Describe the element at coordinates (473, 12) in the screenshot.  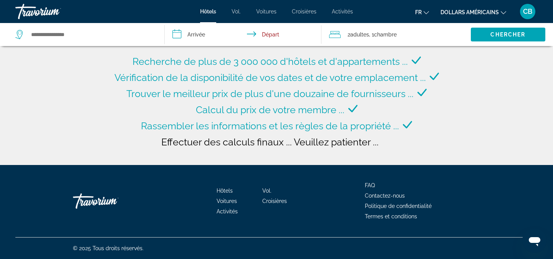
I see `button: Changer de devise` at that location.